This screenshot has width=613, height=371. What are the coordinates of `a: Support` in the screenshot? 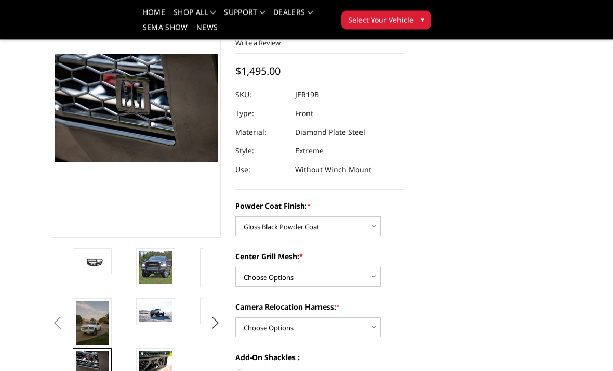 It's located at (244, 16).